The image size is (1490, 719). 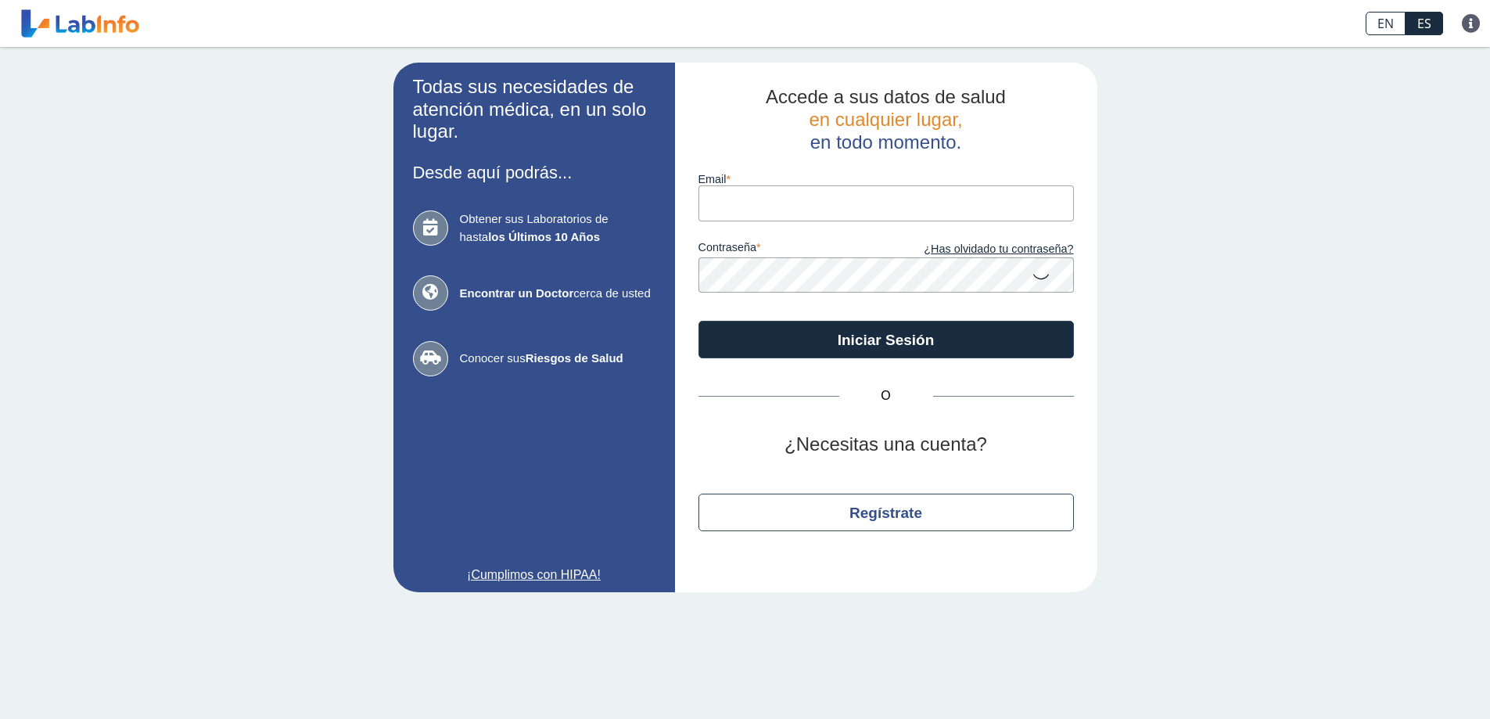 I want to click on b: Encontrar un Doctor, so click(x=517, y=292).